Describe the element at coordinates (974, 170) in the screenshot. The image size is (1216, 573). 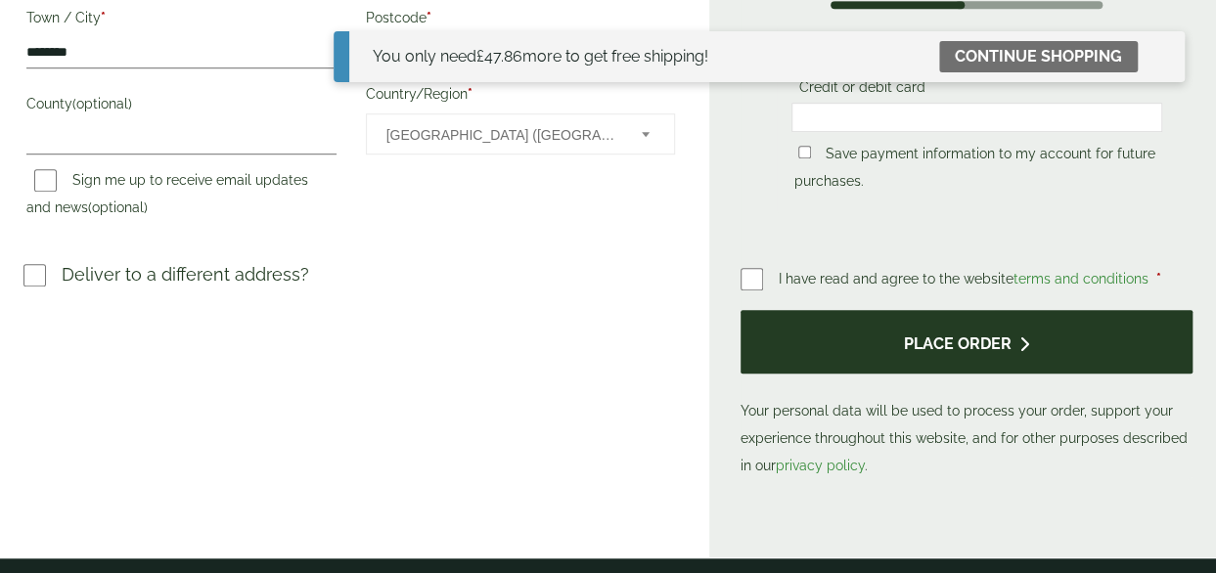
I see `label: Save payment information to my account for future purchases.` at that location.